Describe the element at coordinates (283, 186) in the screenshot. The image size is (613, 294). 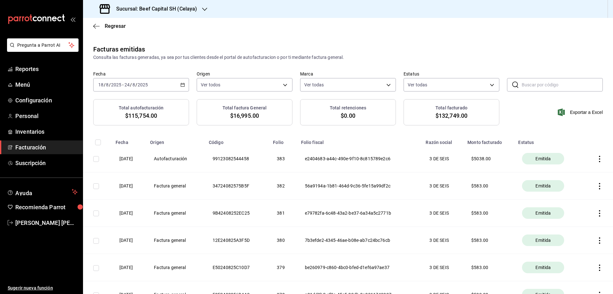
I see `th: 382` at that location.